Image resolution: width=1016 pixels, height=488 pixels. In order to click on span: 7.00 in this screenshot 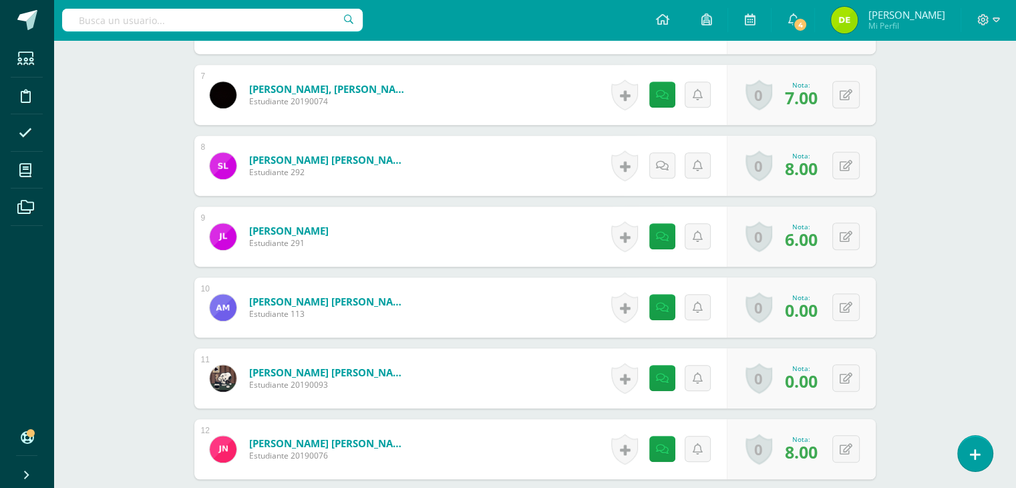, I will do `click(801, 98)`.